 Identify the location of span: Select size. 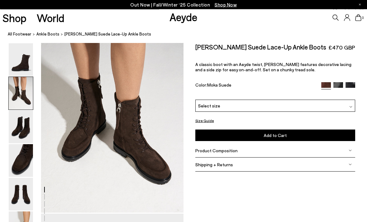
(209, 106).